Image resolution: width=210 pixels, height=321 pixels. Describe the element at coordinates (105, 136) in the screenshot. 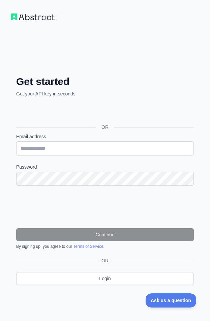

I see `label: Email address` at that location.